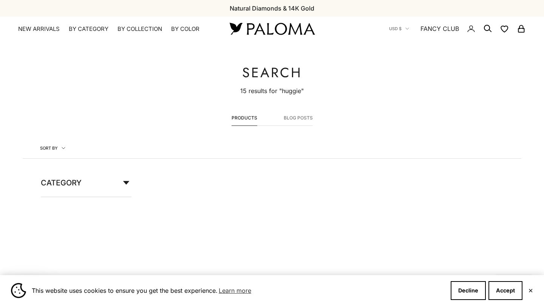 The width and height of the screenshot is (544, 306). I want to click on a: FANCY CLUB, so click(439, 29).